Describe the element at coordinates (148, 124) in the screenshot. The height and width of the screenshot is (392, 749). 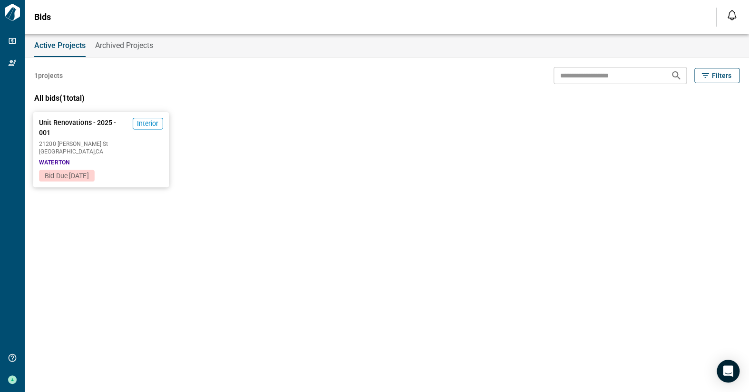
I see `span: Interior` at that location.